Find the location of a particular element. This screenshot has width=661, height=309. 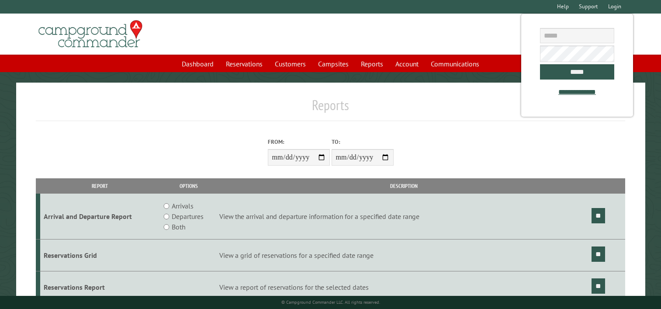

th: Report is located at coordinates (100, 186).